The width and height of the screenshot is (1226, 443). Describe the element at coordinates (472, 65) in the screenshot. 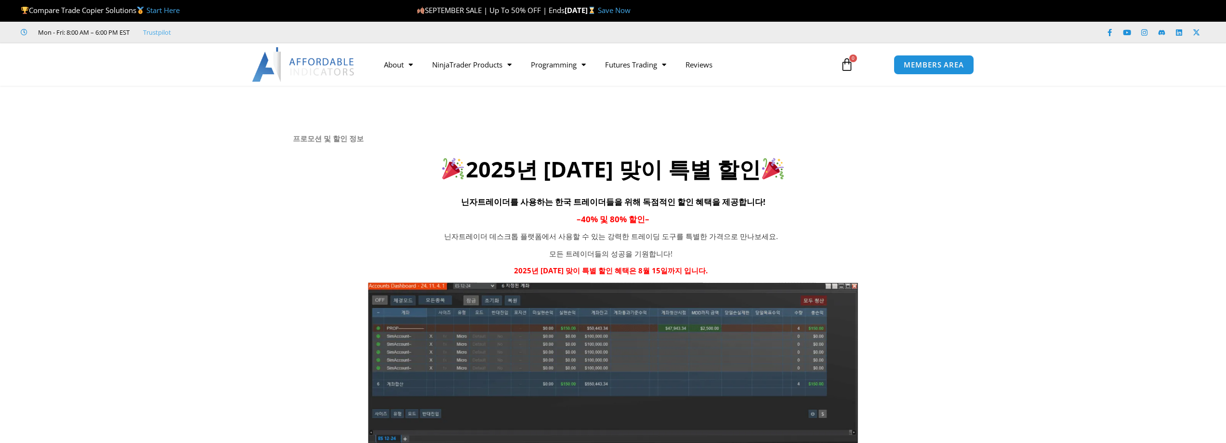

I see `a: NinjaTrader Products` at that location.